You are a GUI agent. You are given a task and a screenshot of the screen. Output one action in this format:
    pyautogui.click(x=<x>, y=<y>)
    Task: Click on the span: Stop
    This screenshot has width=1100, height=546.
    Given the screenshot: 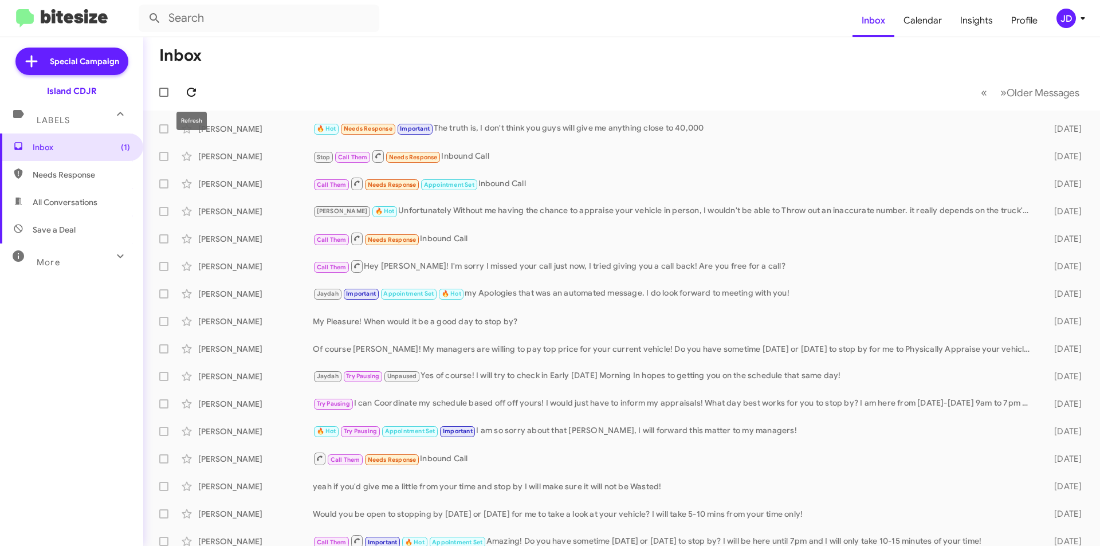 What is the action you would take?
    pyautogui.click(x=324, y=157)
    